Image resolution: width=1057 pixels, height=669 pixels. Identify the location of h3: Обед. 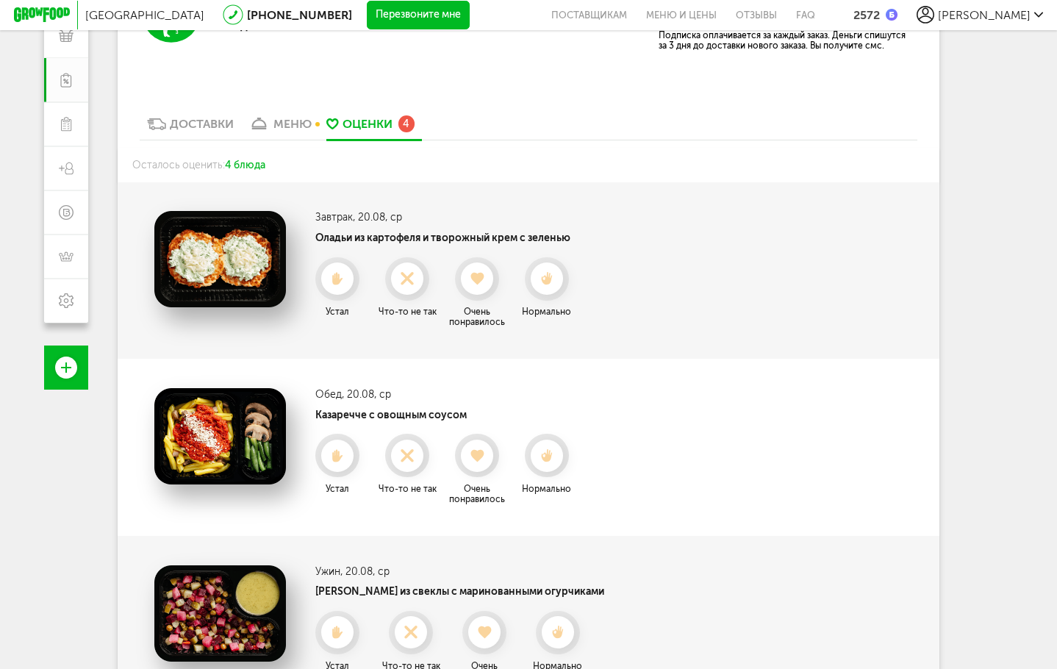
(447, 394).